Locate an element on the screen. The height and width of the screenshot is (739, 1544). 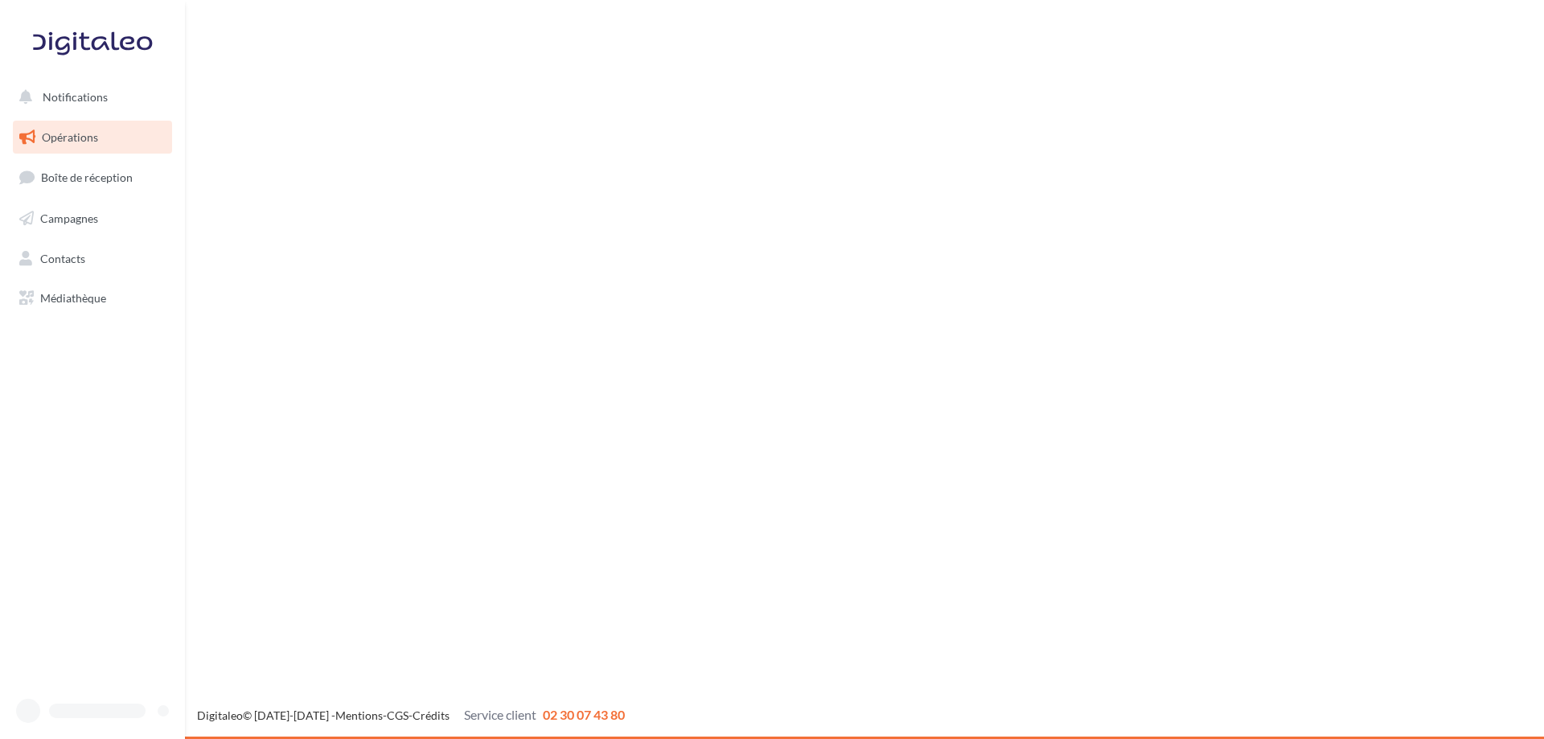
span: Boîte de réception is located at coordinates (87, 177).